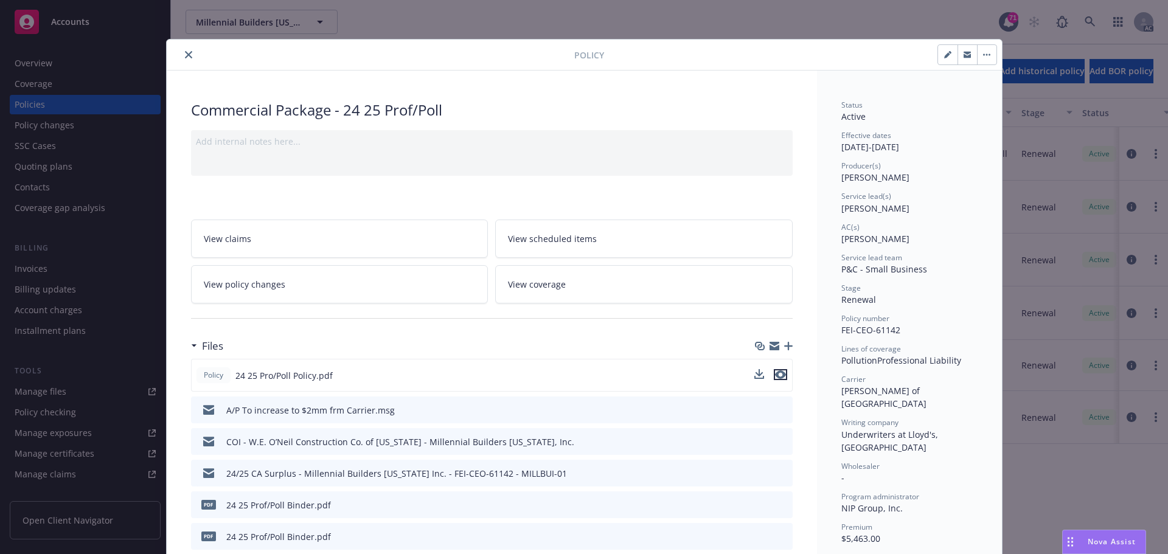 The image size is (1168, 554). I want to click on span: Nova Assist, so click(1112, 542).